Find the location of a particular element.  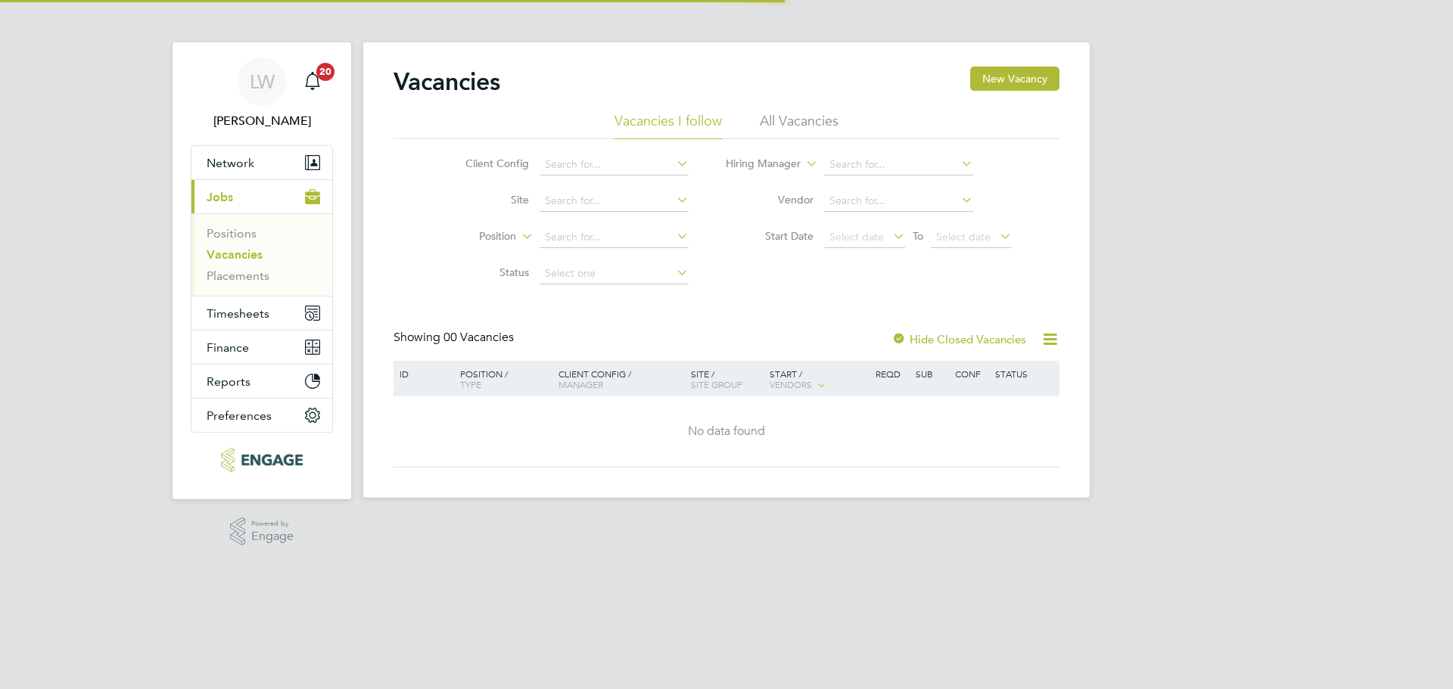

label: Site is located at coordinates (485, 200).